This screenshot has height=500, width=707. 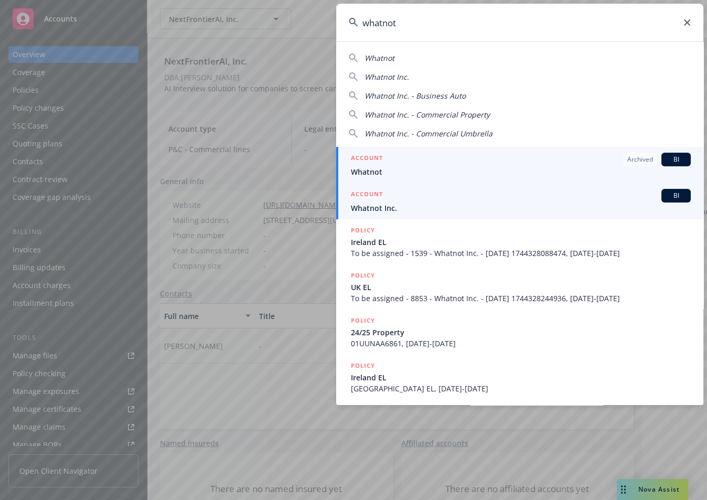 What do you see at coordinates (429, 133) in the screenshot?
I see `span: Whatnot Inc. - Commercial Umbrella` at bounding box center [429, 133].